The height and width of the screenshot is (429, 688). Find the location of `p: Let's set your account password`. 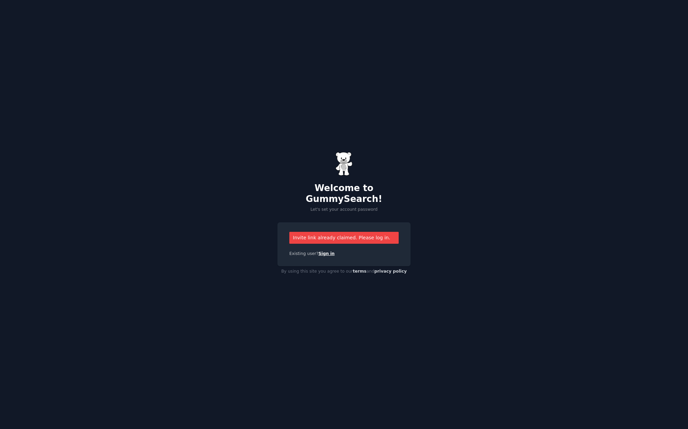

p: Let's set your account password is located at coordinates (344, 210).